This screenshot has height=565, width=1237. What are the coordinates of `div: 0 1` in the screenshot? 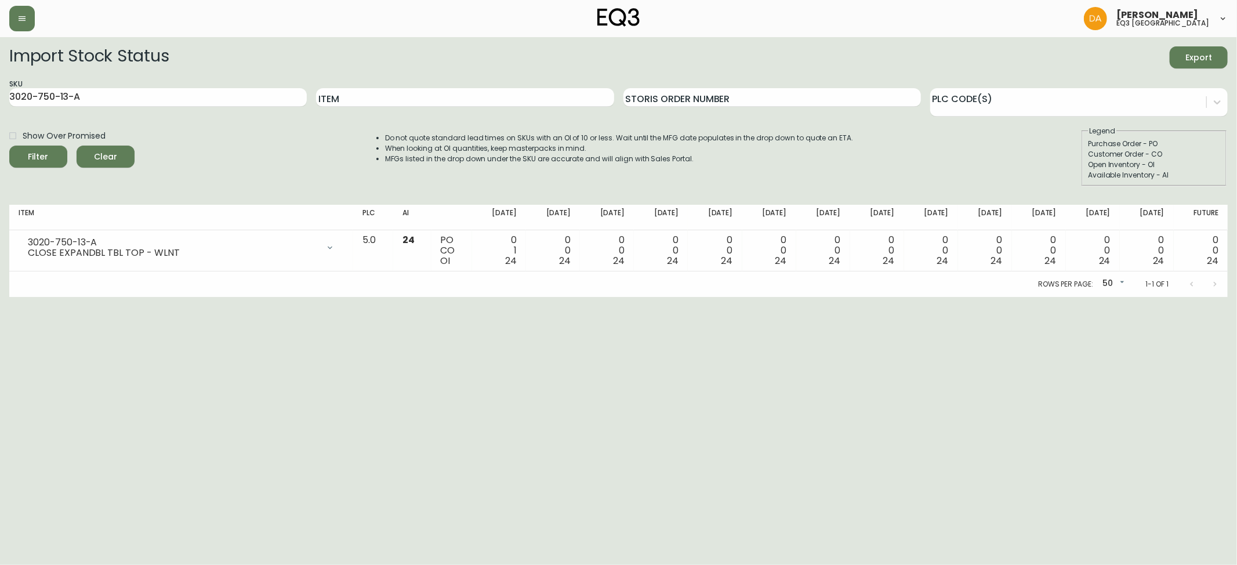 It's located at (499, 250).